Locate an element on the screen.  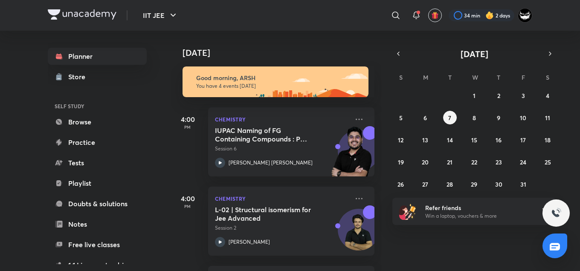
abbr: October 22, 2025 is located at coordinates (474, 162).